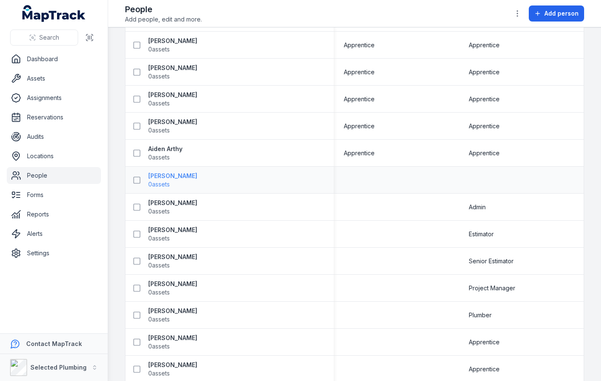 This screenshot has height=381, width=601. What do you see at coordinates (163, 19) in the screenshot?
I see `span: Add people, edit and more.` at bounding box center [163, 19].